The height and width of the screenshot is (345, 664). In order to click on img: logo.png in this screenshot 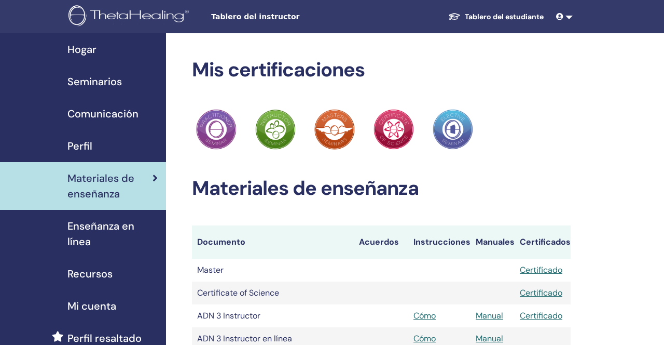, I will do `click(130, 17)`.